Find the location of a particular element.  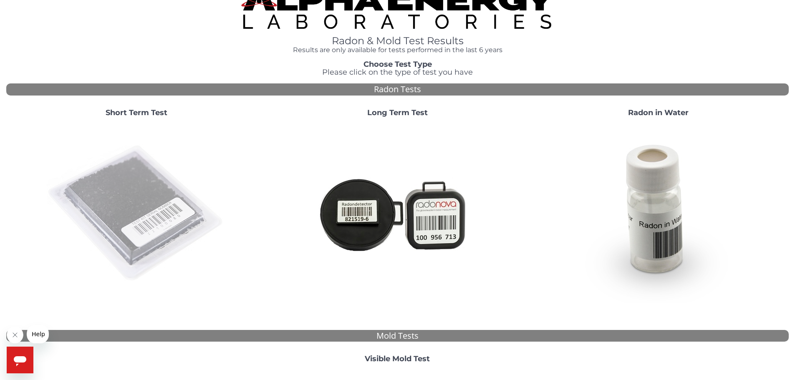

img: ShortTerm.jpg is located at coordinates (136, 214).